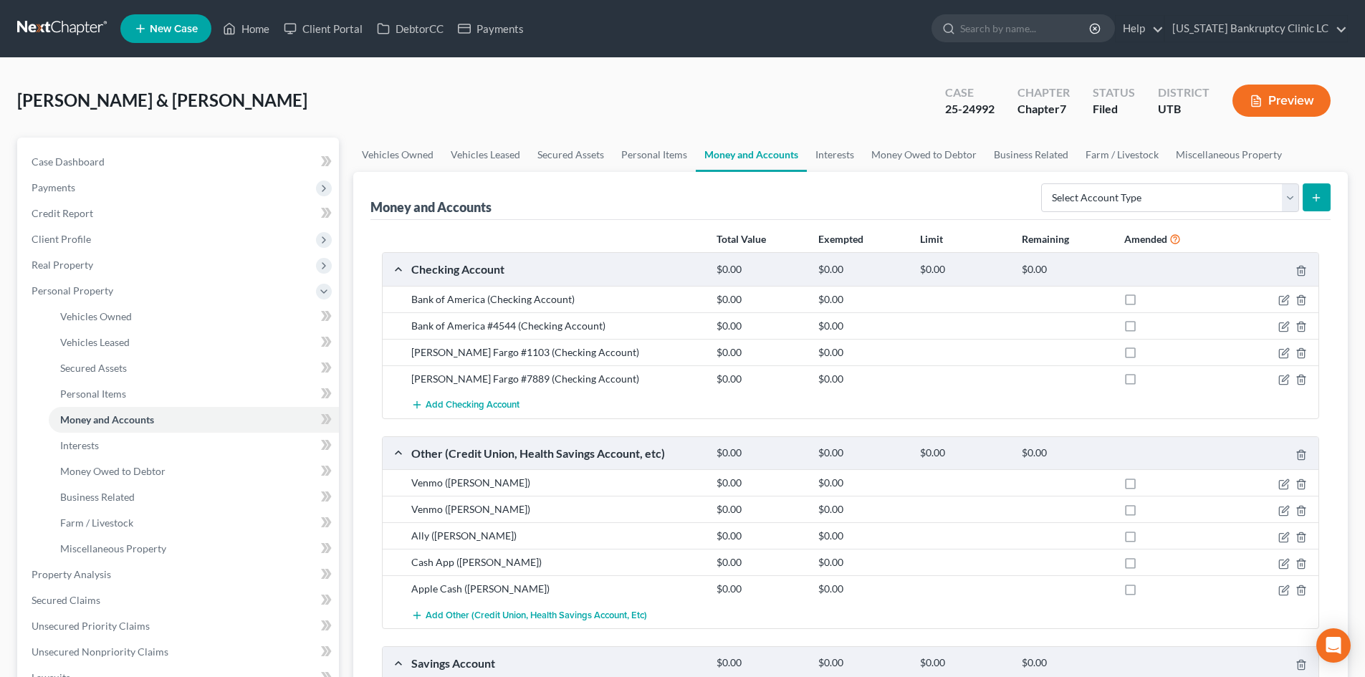 This screenshot has width=1365, height=677. What do you see at coordinates (61, 239) in the screenshot?
I see `span: Client Profile` at bounding box center [61, 239].